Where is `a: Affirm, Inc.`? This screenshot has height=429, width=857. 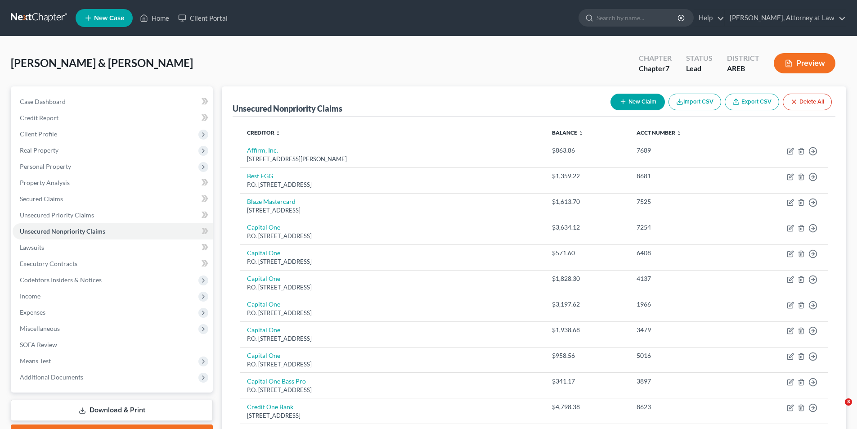
a: Affirm, Inc. is located at coordinates (262, 150).